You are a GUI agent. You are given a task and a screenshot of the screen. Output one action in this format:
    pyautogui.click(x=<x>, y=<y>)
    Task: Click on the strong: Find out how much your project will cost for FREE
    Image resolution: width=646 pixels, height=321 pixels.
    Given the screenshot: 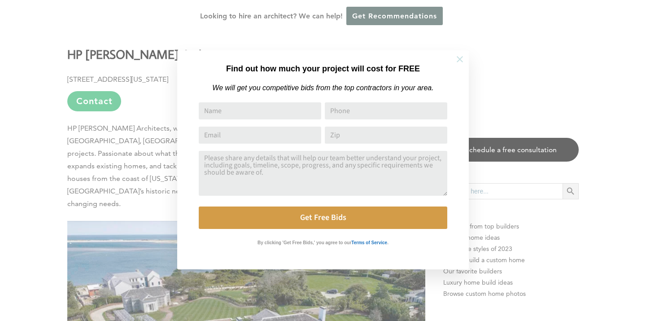 What is the action you would take?
    pyautogui.click(x=323, y=69)
    